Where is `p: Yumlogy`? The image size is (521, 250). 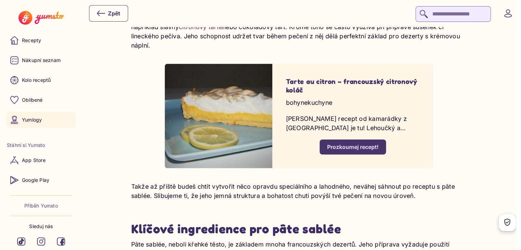 p: Yumlogy is located at coordinates (32, 120).